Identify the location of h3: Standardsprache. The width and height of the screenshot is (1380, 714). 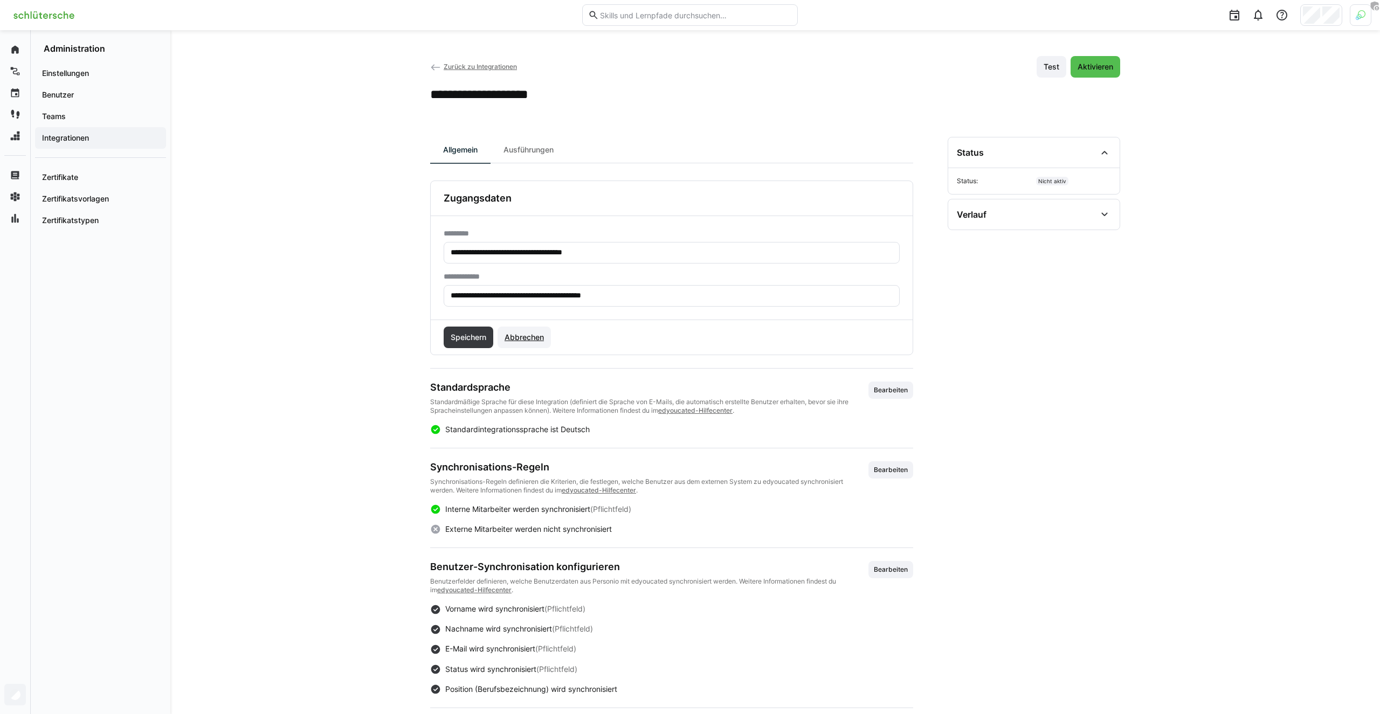
(649, 388).